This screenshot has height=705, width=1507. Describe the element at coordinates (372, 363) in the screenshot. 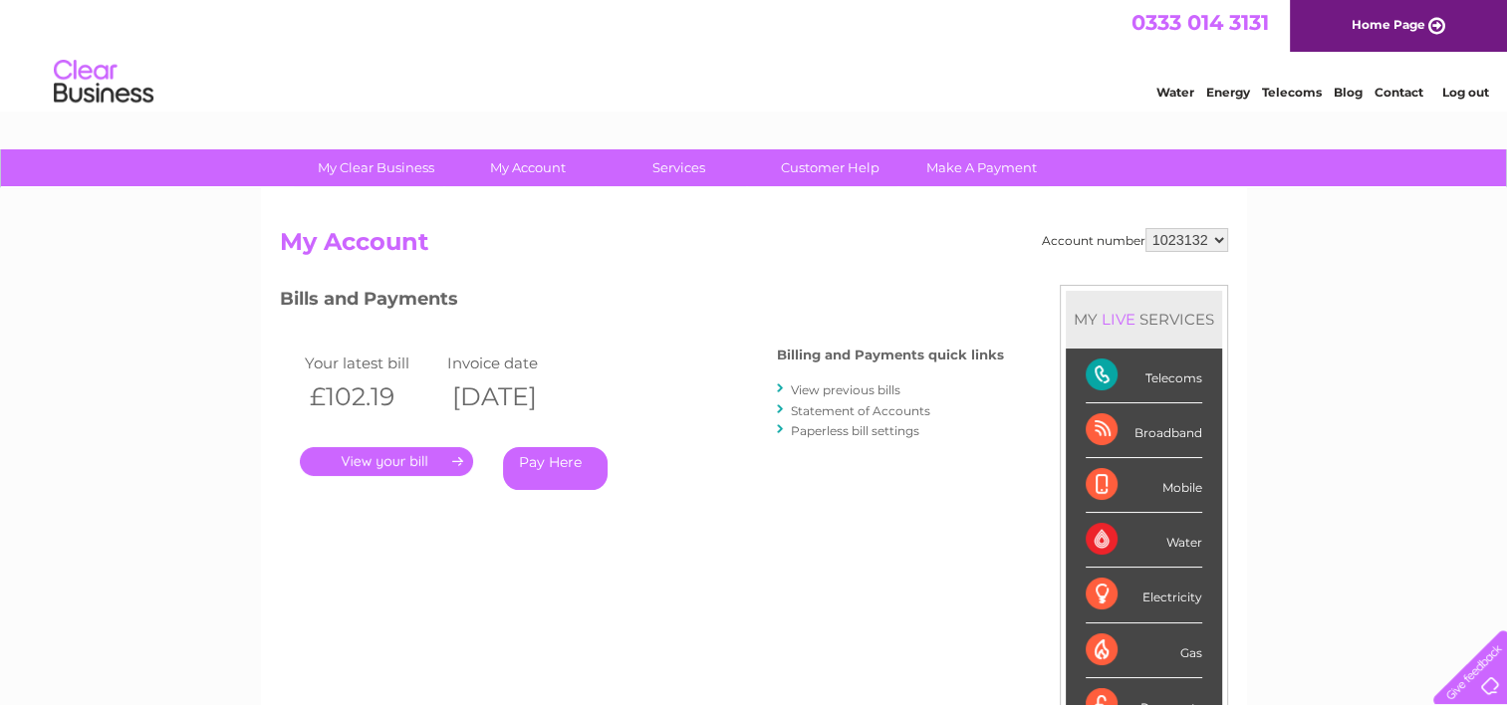

I see `td: Your latest bill` at that location.